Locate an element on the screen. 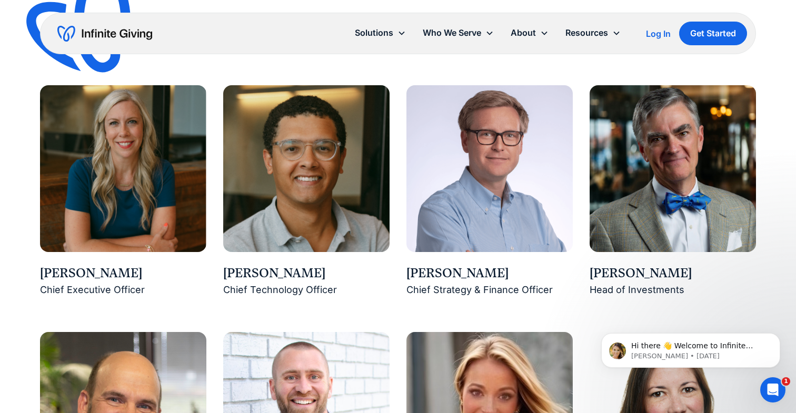 This screenshot has height=413, width=796. div: Chief Executive Officer is located at coordinates (123, 290).